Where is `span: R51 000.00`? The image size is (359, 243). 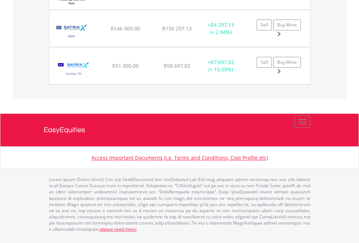
span: R51 000.00 is located at coordinates (125, 66).